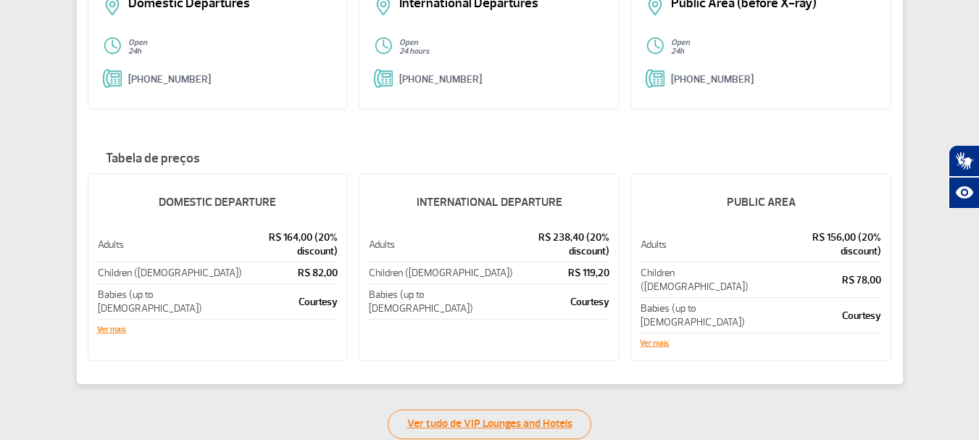 This screenshot has height=440, width=979. Describe the element at coordinates (562, 244) in the screenshot. I see `p: R$ 238,40 (20% discount)` at that location.